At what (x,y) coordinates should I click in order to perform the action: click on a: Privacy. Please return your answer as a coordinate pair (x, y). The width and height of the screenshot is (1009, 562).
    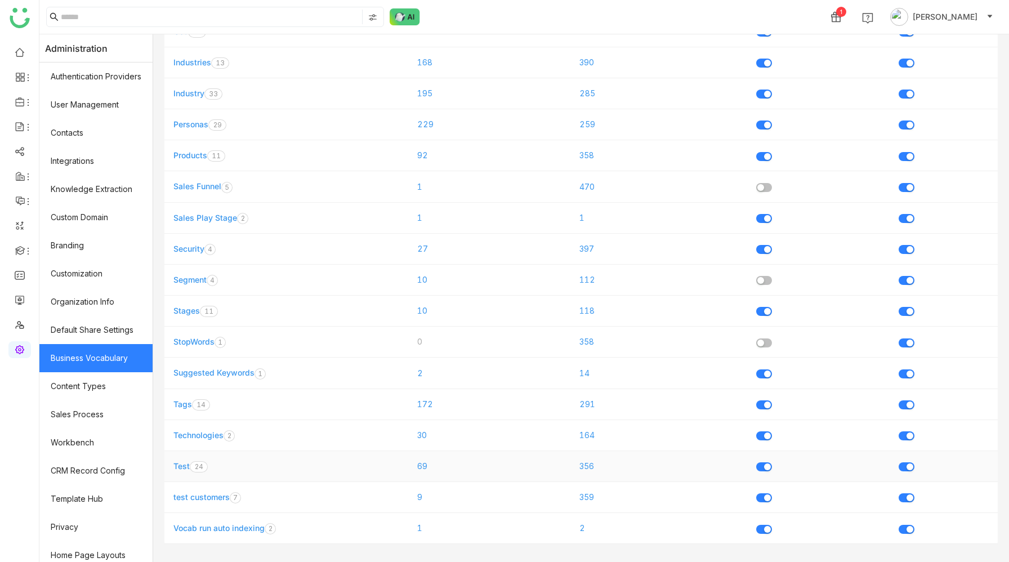
    Looking at the image, I should click on (96, 527).